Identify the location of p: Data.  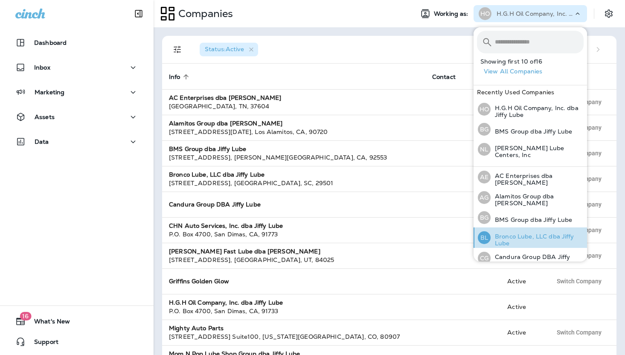
(42, 142).